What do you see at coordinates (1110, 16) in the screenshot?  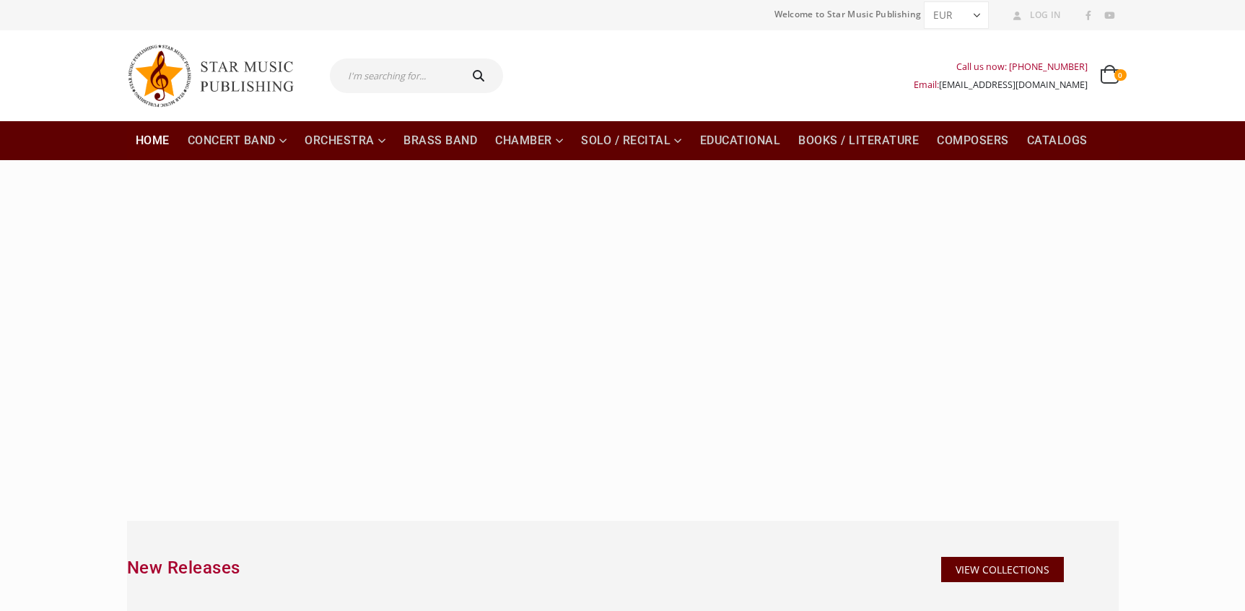 I see `a: Youtube` at bounding box center [1110, 16].